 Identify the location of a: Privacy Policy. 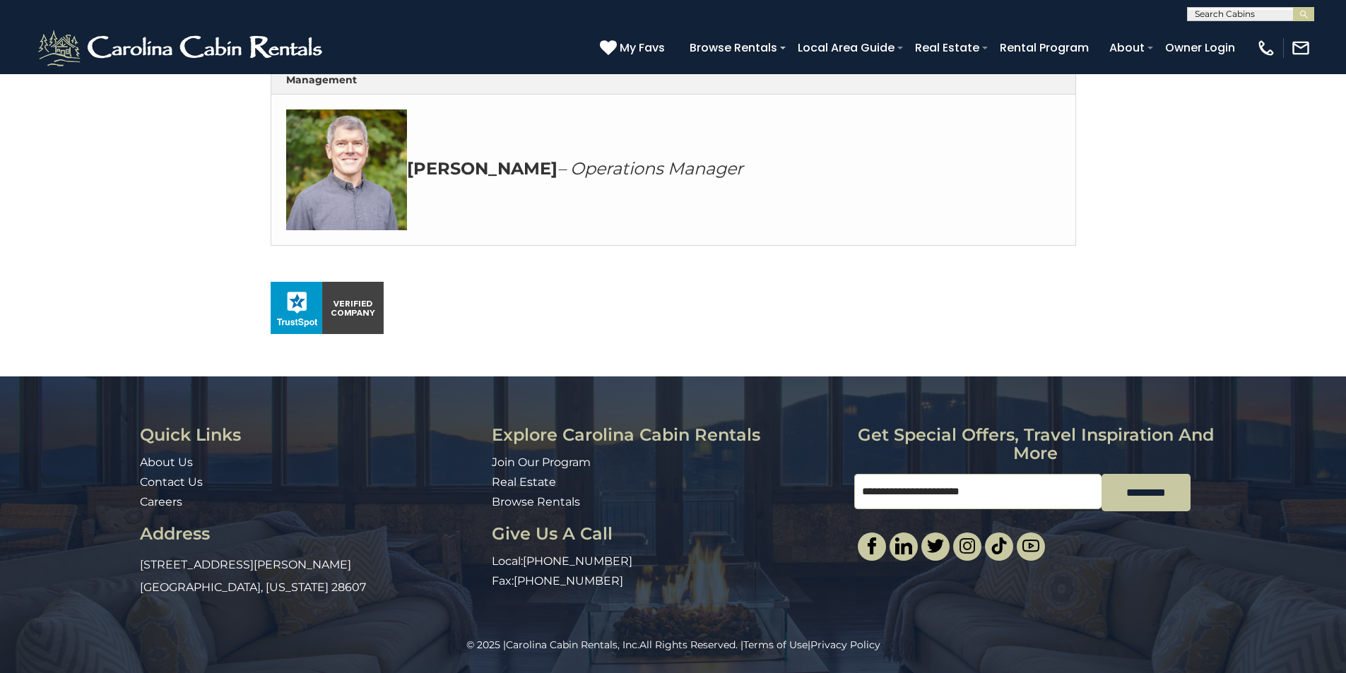
(845, 645).